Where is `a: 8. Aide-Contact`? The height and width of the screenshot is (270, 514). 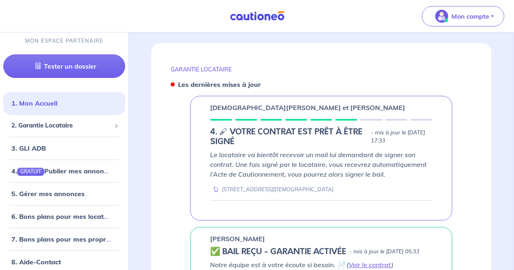
a: 8. Aide-Contact is located at coordinates (36, 262).